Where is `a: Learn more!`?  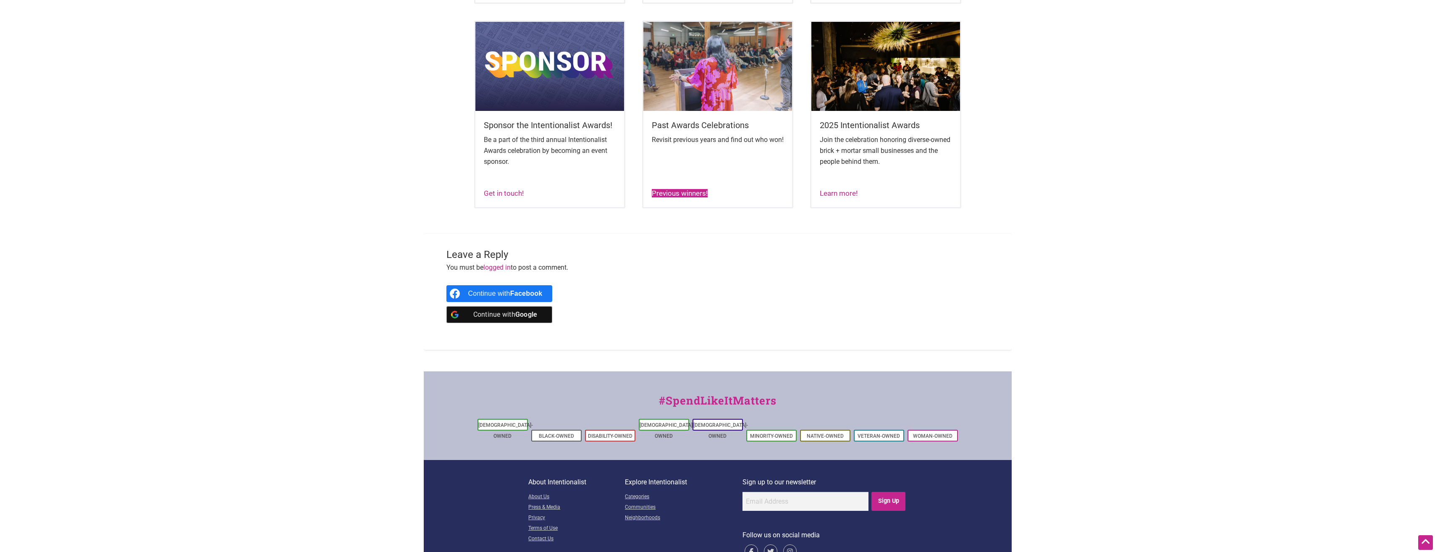 a: Learn more! is located at coordinates (839, 193).